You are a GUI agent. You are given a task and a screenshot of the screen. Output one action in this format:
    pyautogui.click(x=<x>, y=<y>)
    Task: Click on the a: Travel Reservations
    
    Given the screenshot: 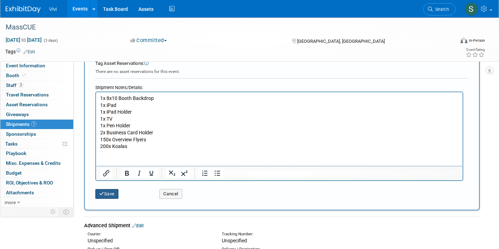 What is the action you would take?
    pyautogui.click(x=37, y=95)
    